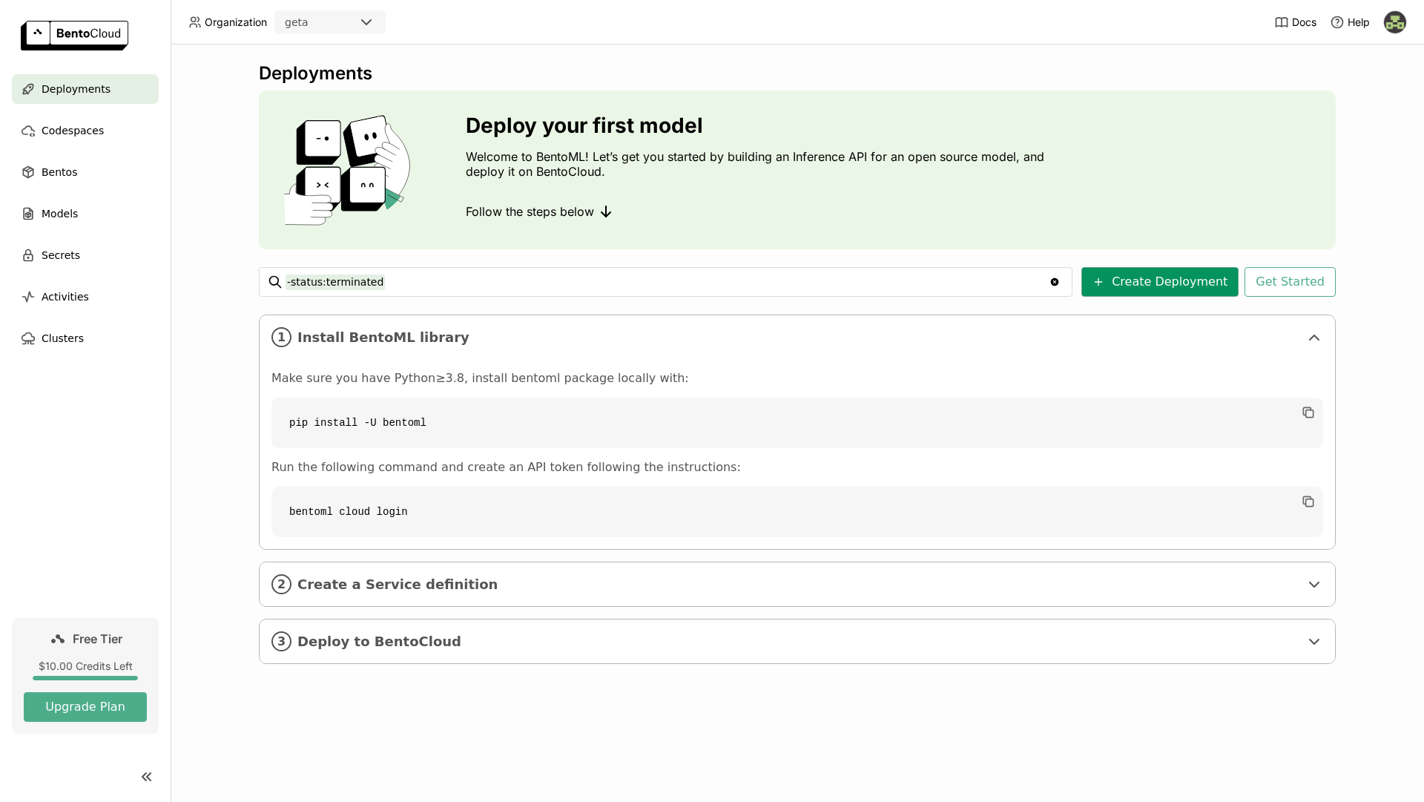 The height and width of the screenshot is (802, 1424). Describe the element at coordinates (1295, 22) in the screenshot. I see `a: Docs` at that location.